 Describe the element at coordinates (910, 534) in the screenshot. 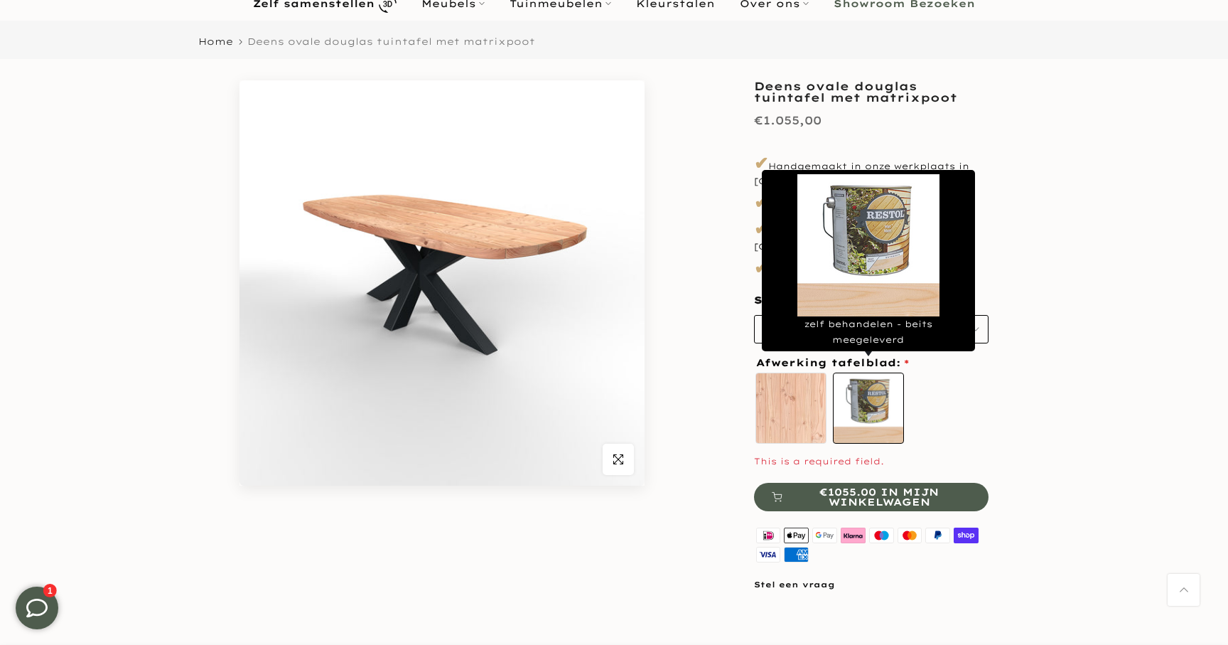

I see `img: master` at that location.